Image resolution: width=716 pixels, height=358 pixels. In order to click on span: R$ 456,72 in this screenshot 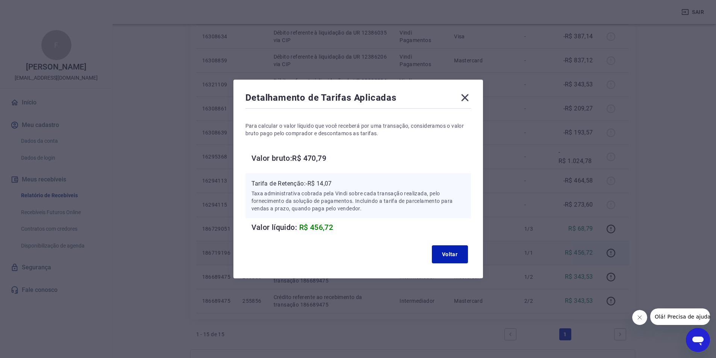, I will do `click(316, 227)`.